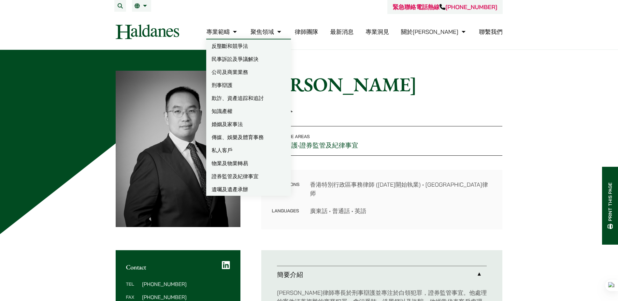 The image size is (618, 301). Describe the element at coordinates (141, 6) in the screenshot. I see `a: 繁` at that location.